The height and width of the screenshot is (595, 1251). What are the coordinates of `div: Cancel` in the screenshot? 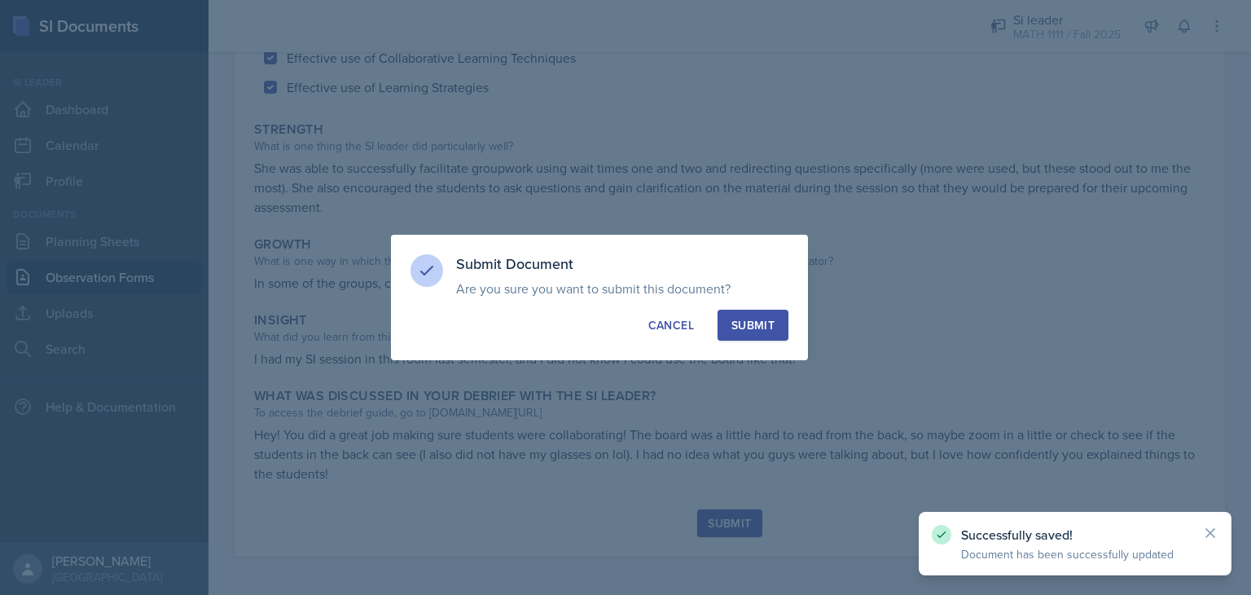 It's located at (671, 325).